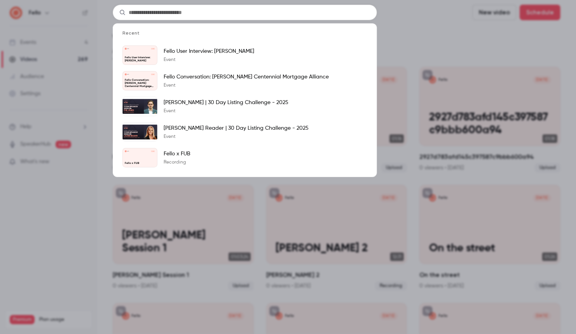  What do you see at coordinates (126, 151) in the screenshot?
I see `img: Fello x FUB` at bounding box center [126, 151].